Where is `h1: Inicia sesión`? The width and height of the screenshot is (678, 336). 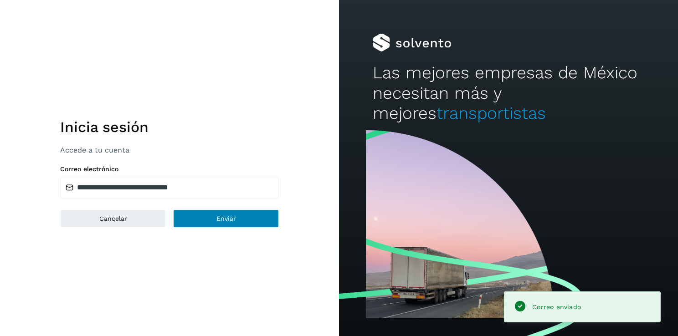
h1: Inicia sesión is located at coordinates (170, 127).